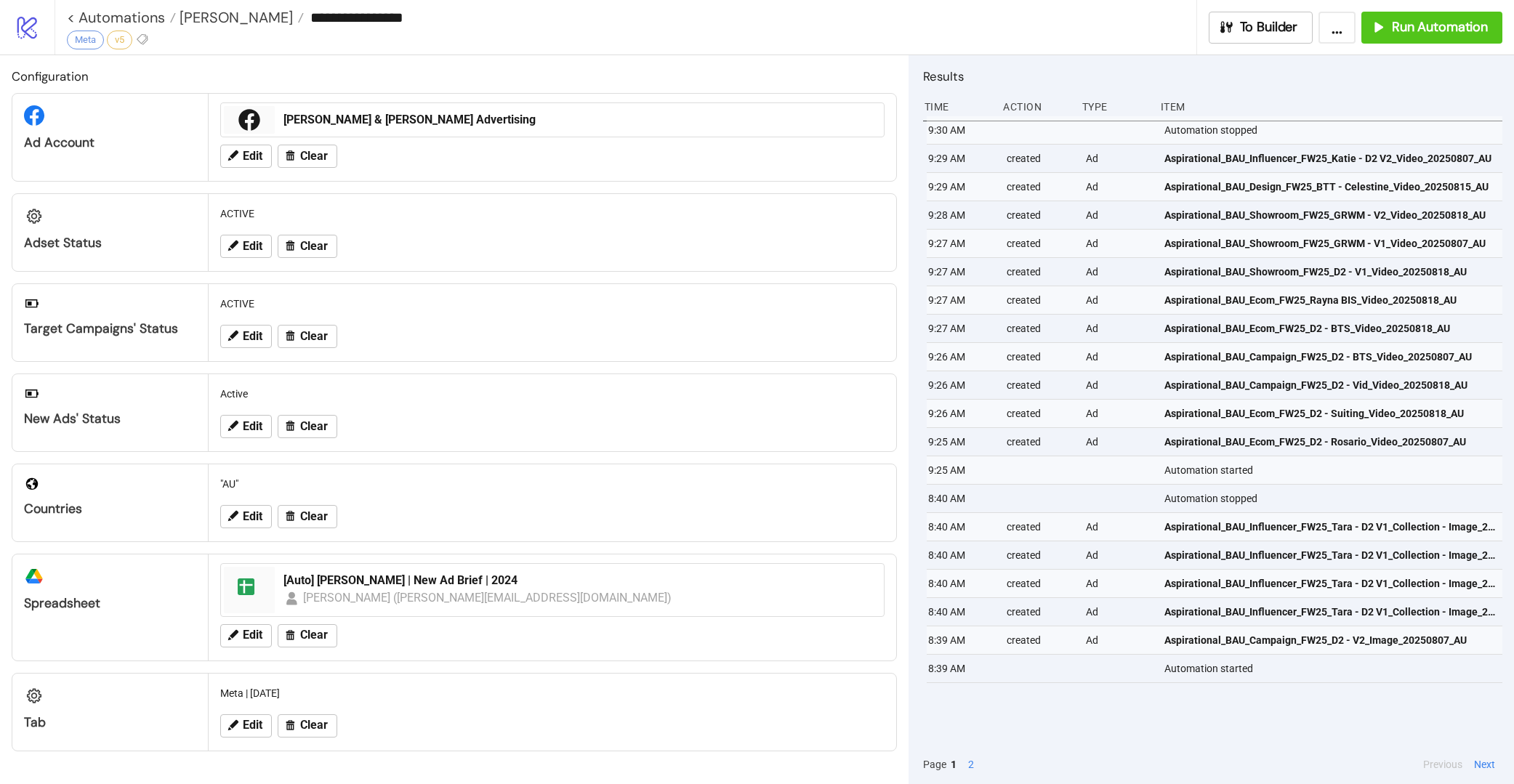  What do you see at coordinates (1330, 413) in the screenshot?
I see `a: Aspirational_BAU_Ecom_FW25_D2 - Suiting_Video_20250818_AU` at bounding box center [1330, 413].